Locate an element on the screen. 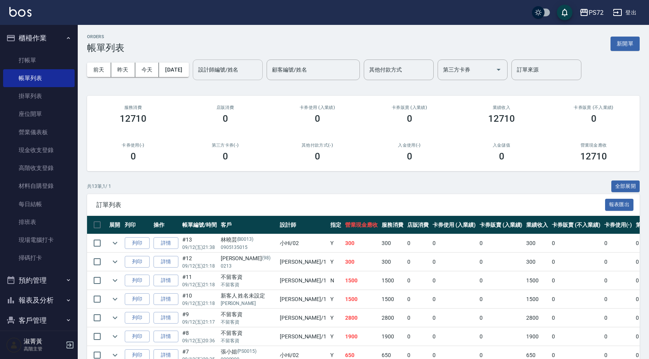 This screenshot has width=649, height=359. th: 服務消費 is located at coordinates (392, 225).